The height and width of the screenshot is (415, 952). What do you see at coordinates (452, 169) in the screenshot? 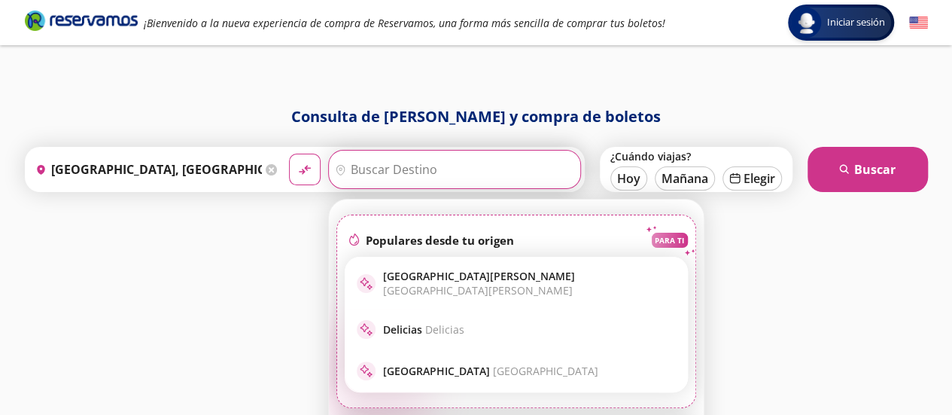
I see `input: Buscar Destino` at bounding box center [452, 169].